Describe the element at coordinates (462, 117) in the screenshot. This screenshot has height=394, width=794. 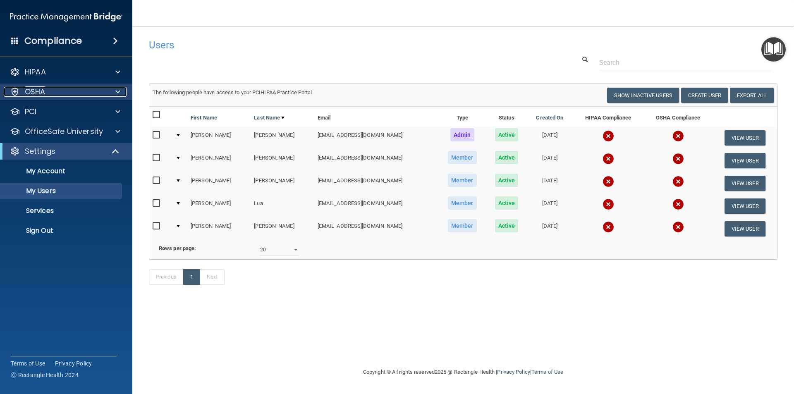
I see `th: Type` at that location.